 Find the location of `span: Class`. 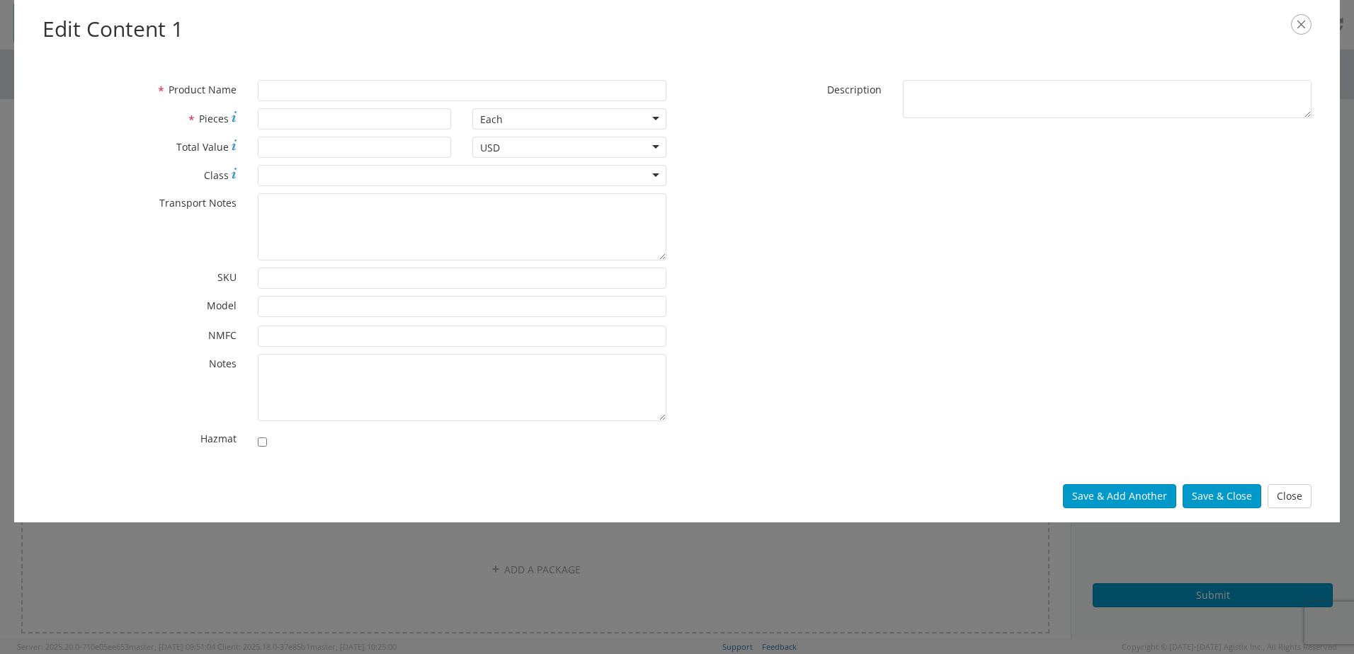

span: Class is located at coordinates (216, 175).